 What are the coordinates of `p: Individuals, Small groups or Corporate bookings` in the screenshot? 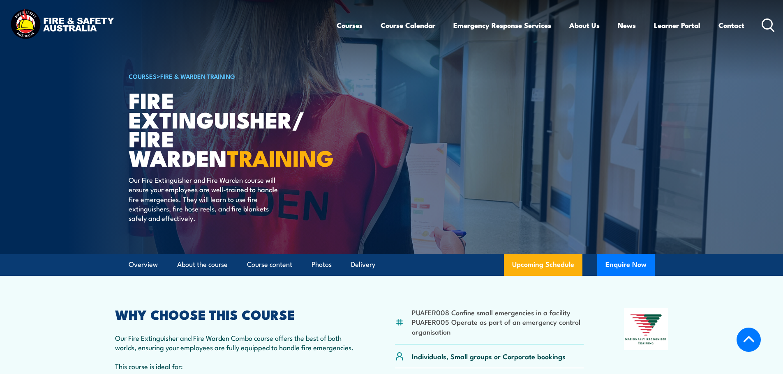 It's located at (489, 356).